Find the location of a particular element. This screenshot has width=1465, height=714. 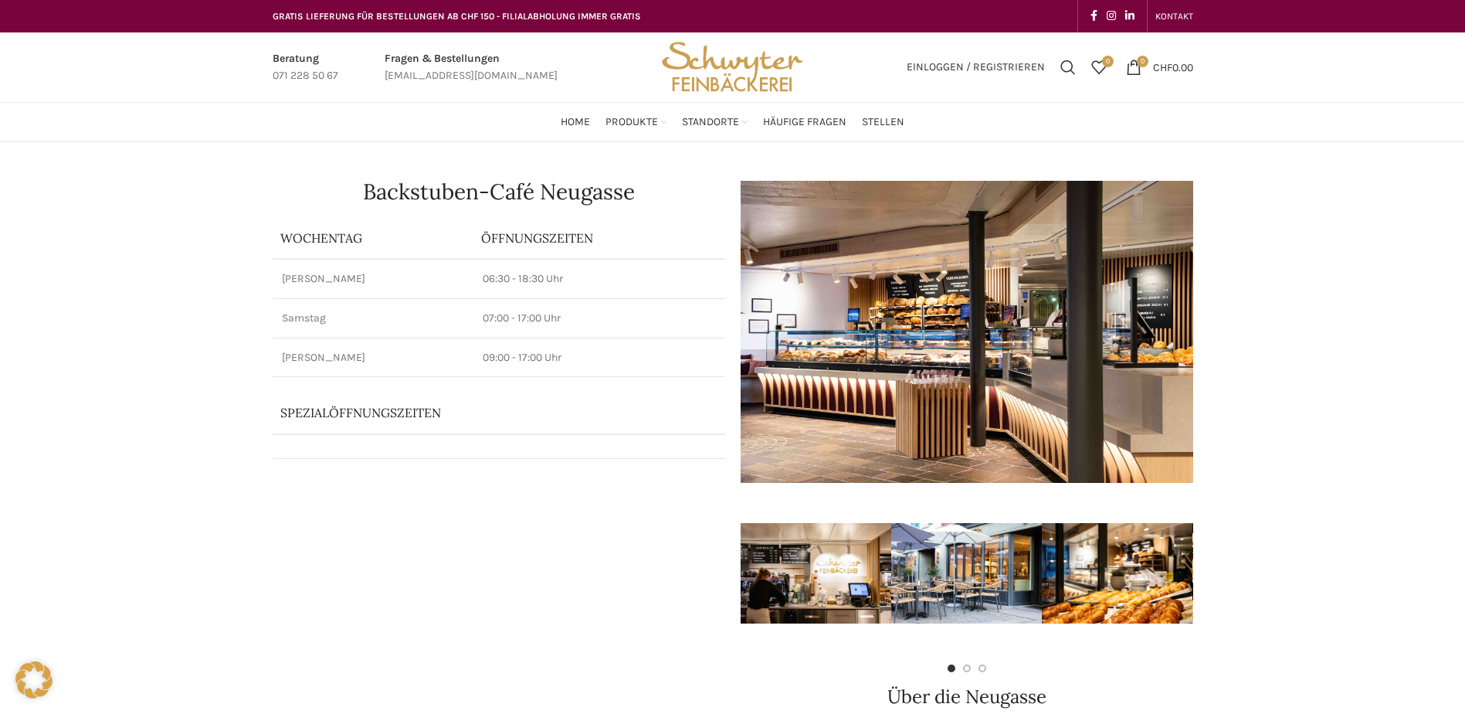

span: Einloggen / Registrieren is located at coordinates (976, 67).